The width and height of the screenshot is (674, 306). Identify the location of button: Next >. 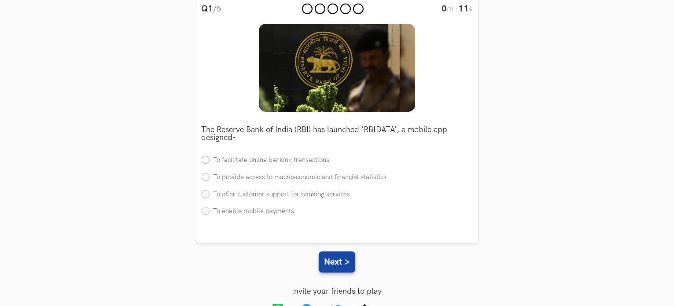
(337, 262).